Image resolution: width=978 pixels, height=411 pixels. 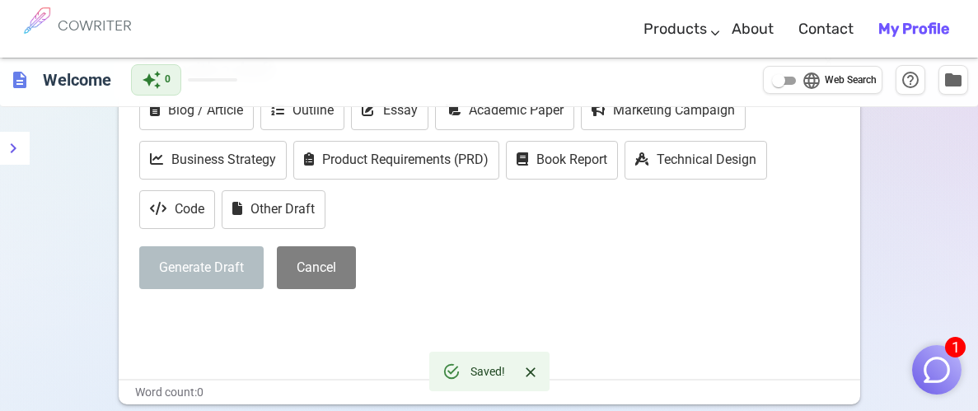 I want to click on a: Contact, so click(x=825, y=29).